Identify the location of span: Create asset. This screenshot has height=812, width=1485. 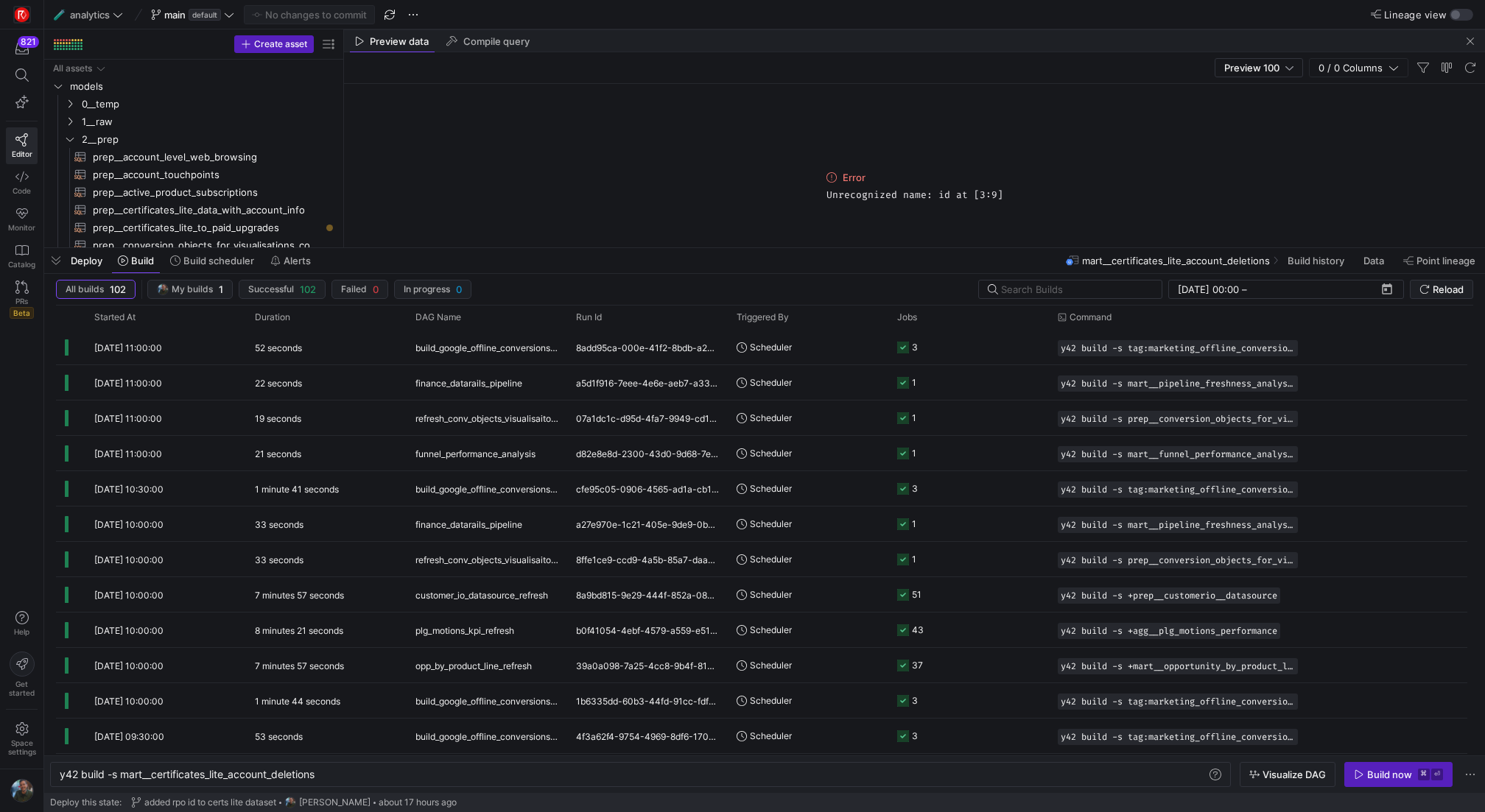
(281, 44).